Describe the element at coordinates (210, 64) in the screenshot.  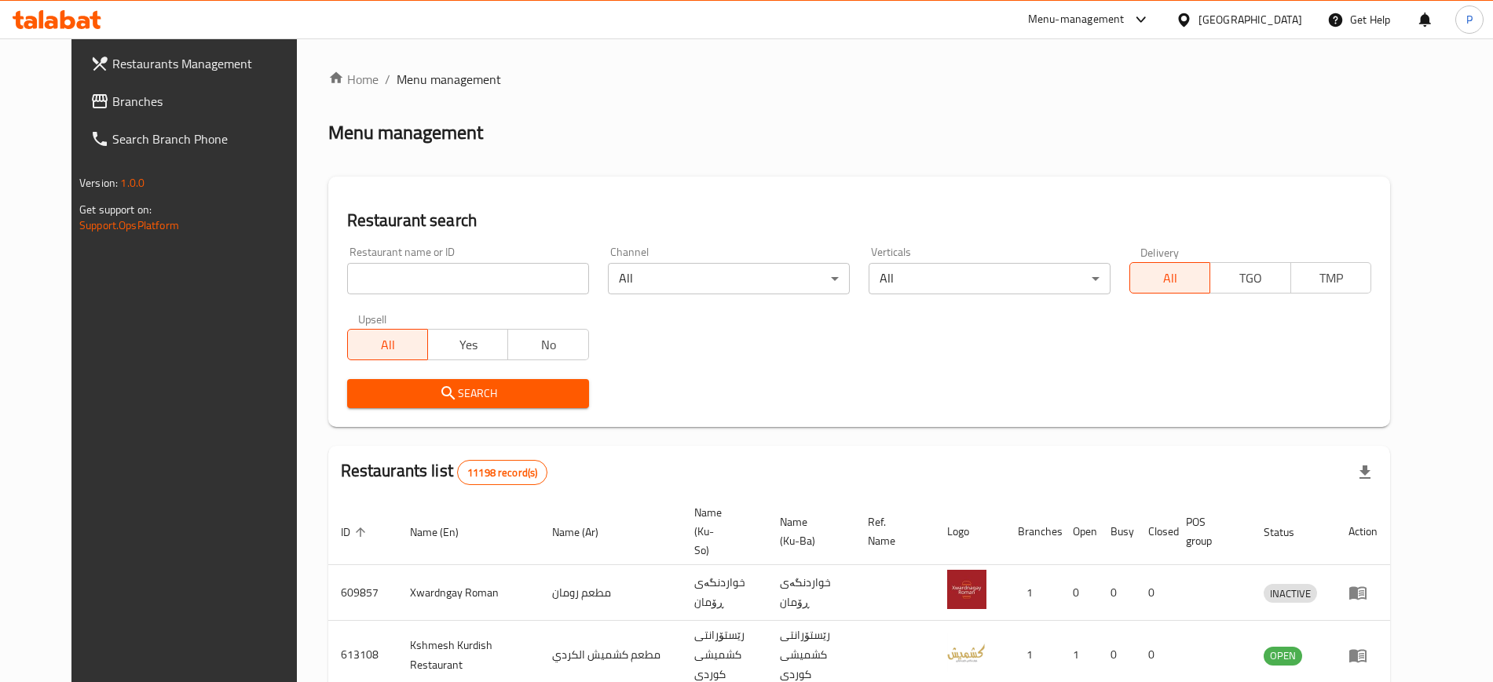
I see `span: Restaurants Management` at that location.